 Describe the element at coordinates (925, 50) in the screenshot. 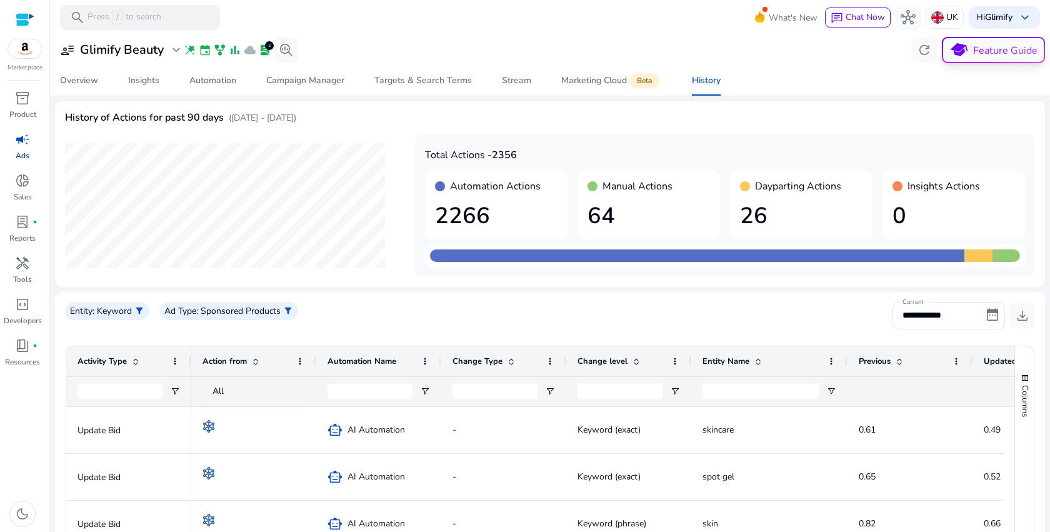

I see `button: refresh` at that location.